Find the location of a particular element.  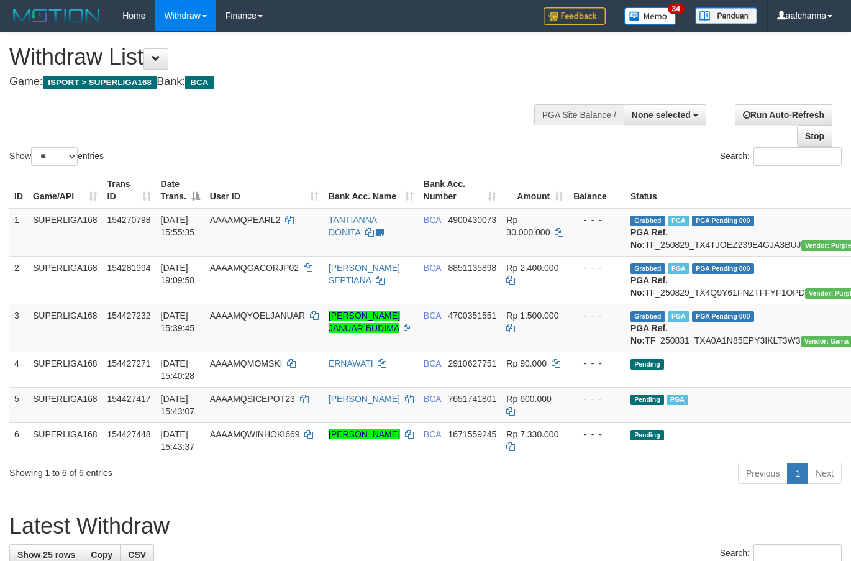

span: Marked by aafnonsreyleab is located at coordinates (678, 268).